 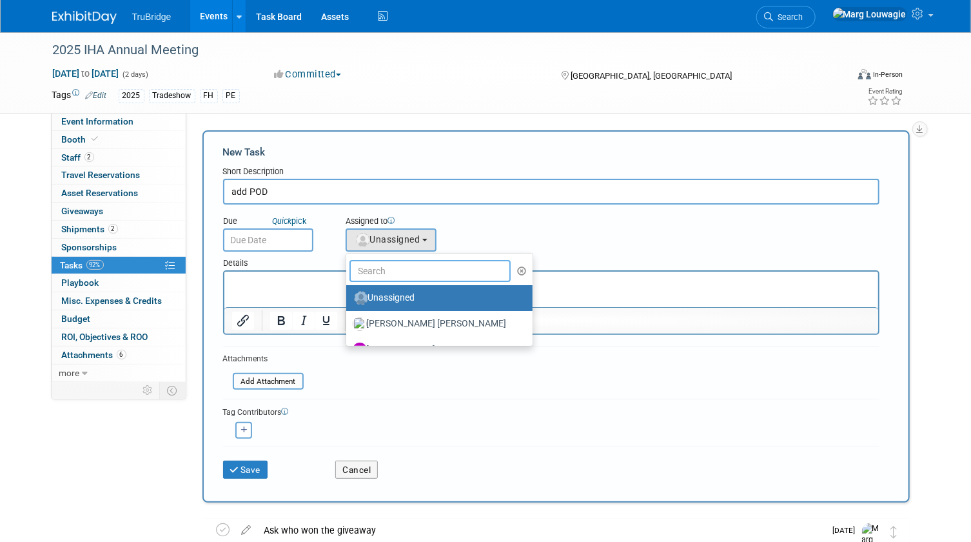 What do you see at coordinates (90, 229) in the screenshot?
I see `span: Shipments` at bounding box center [90, 229].